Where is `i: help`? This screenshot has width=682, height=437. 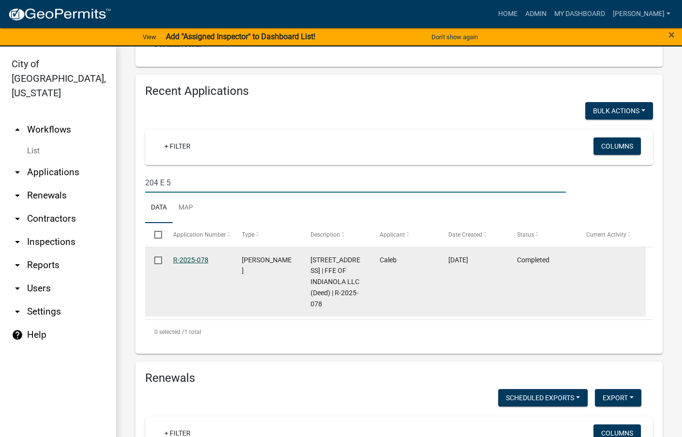 i: help is located at coordinates (17, 335).